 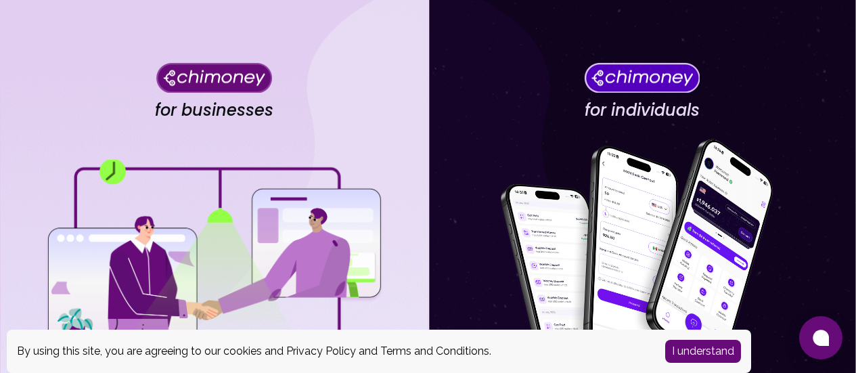 What do you see at coordinates (821, 338) in the screenshot?
I see `button: Open chat window` at bounding box center [821, 338].